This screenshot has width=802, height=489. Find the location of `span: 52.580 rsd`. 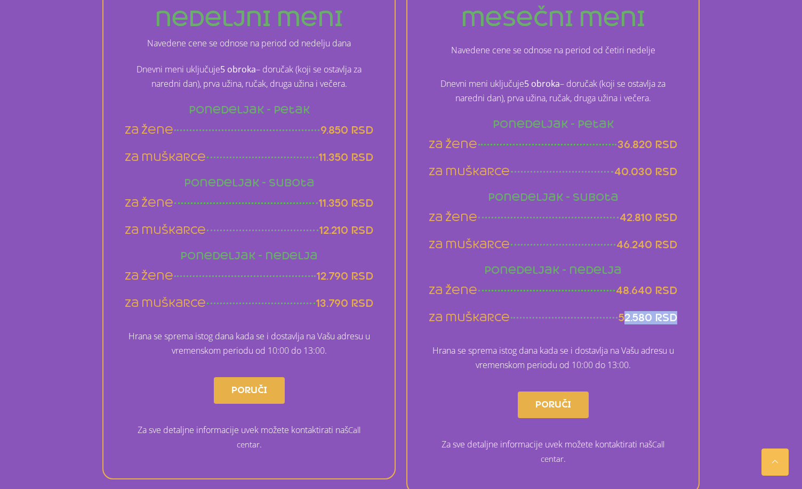

span: 52.580 rsd is located at coordinates (648, 318).